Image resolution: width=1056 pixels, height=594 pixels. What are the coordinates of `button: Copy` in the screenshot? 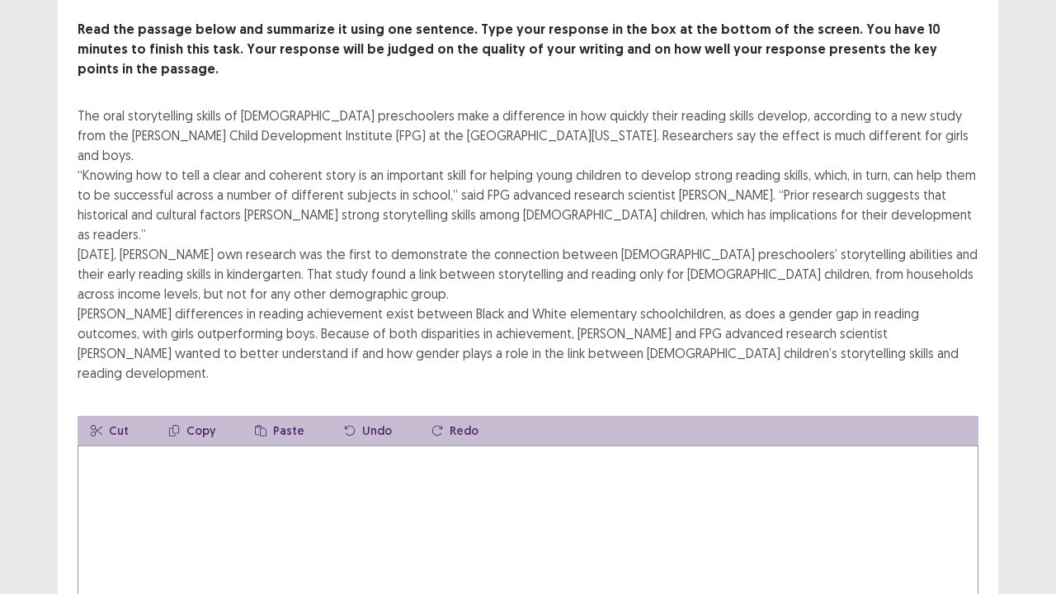 It's located at (191, 431).